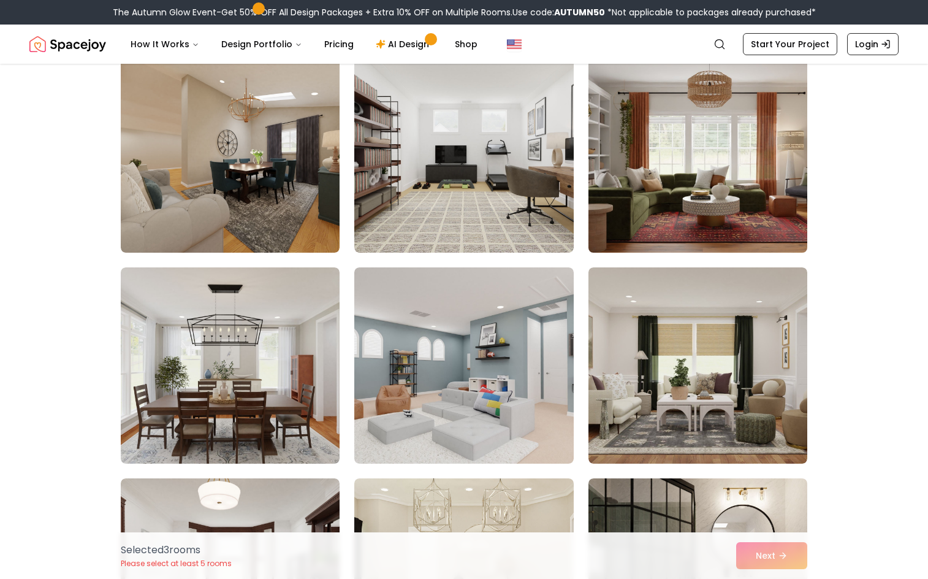  Describe the element at coordinates (579, 12) in the screenshot. I see `b: AUTUMN50` at that location.